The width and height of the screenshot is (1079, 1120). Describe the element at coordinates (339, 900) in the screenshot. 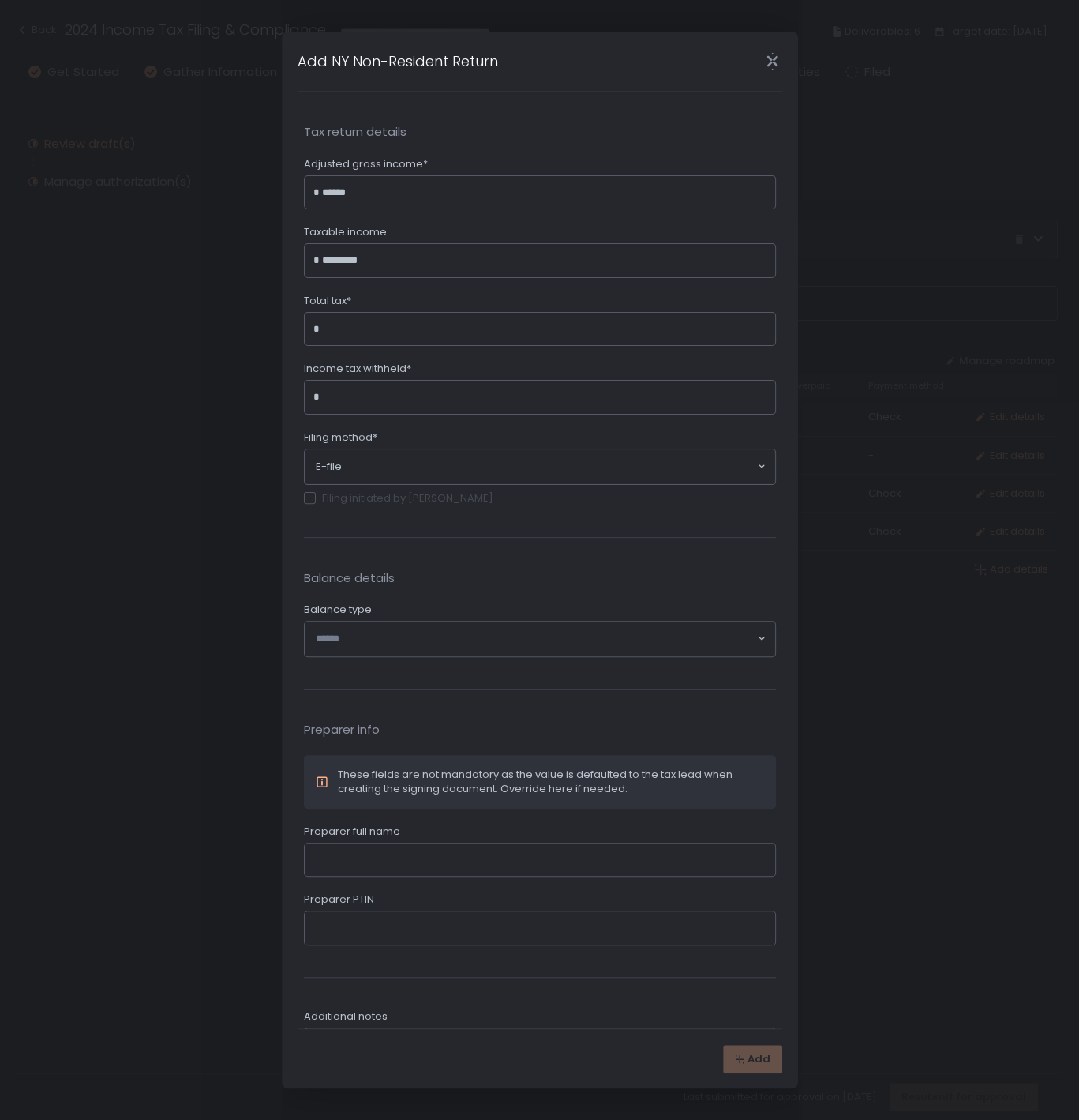

I see `span: Preparer PTIN` at that location.